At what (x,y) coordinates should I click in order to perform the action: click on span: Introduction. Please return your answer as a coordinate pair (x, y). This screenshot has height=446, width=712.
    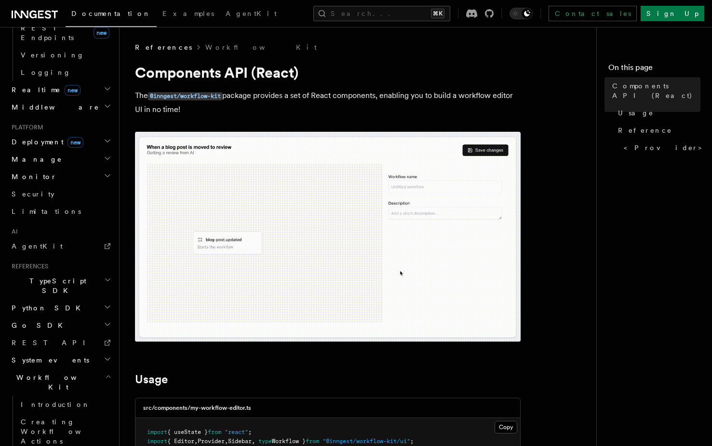
    Looking at the image, I should click on (55, 404).